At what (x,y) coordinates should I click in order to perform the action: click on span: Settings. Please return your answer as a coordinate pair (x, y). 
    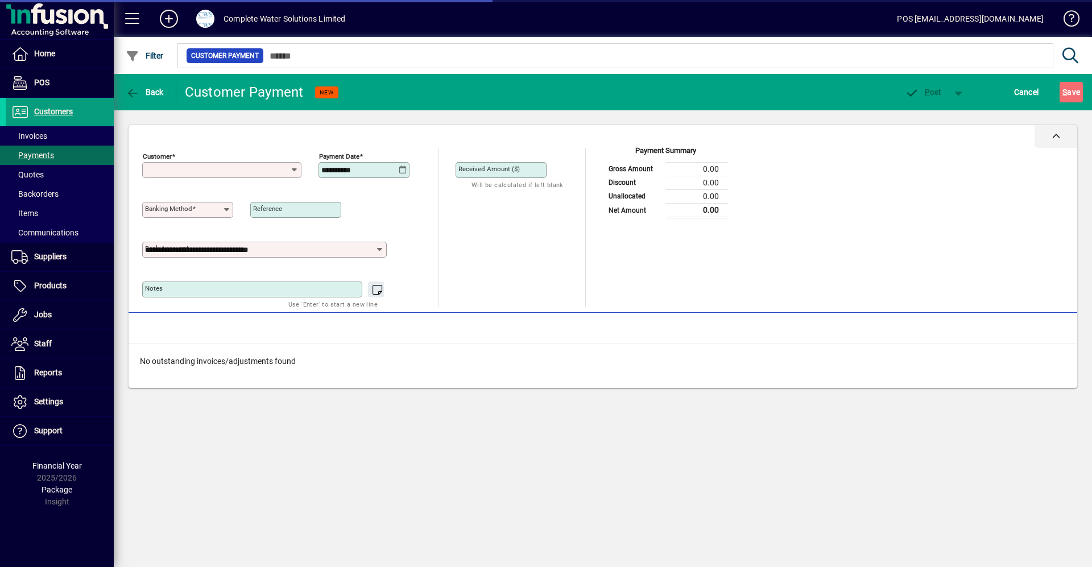
    Looking at the image, I should click on (48, 402).